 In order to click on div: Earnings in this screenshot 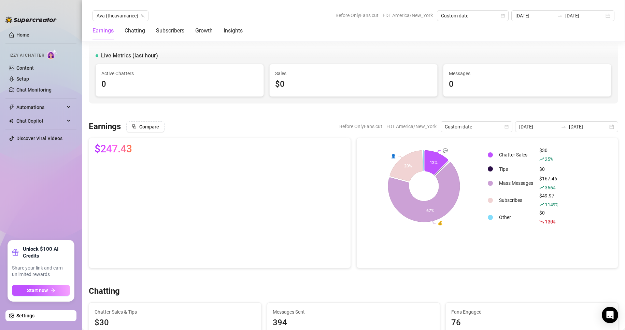, I will do `click(103, 31)`.